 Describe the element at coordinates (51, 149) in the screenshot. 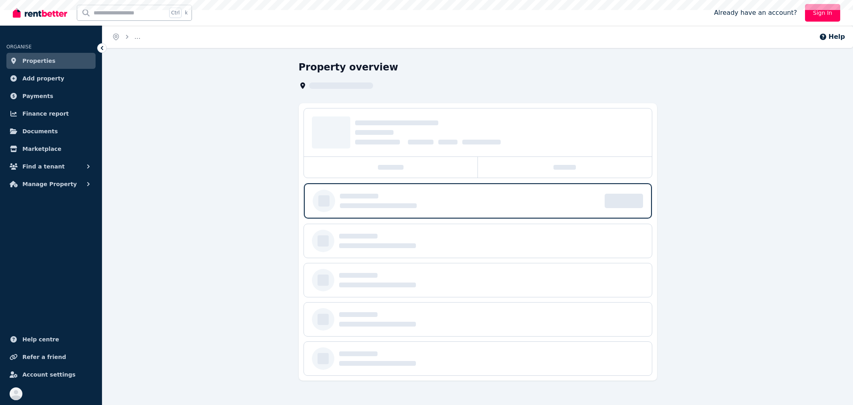

I see `a: Marketplace` at that location.